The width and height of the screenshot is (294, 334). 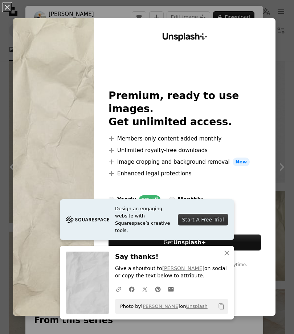 I want to click on li: Enhanced legal protections, so click(x=185, y=173).